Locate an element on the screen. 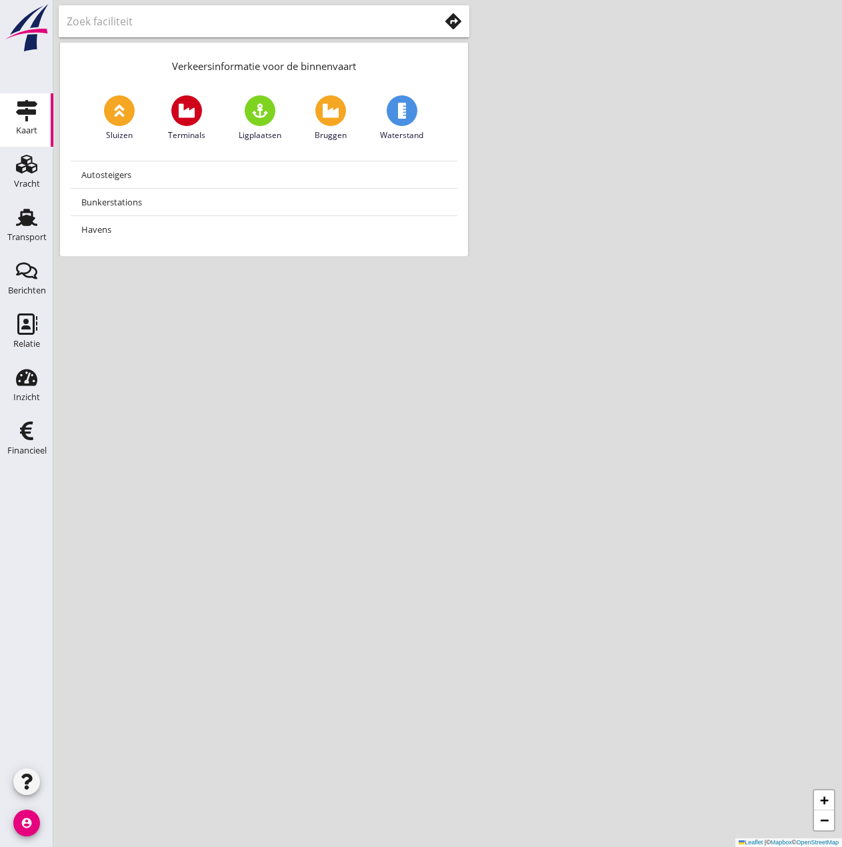 This screenshot has height=847, width=842. div: Inzicht is located at coordinates (27, 397).